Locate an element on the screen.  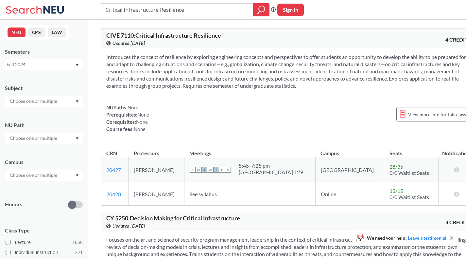
th: Seats is located at coordinates (412, 150).